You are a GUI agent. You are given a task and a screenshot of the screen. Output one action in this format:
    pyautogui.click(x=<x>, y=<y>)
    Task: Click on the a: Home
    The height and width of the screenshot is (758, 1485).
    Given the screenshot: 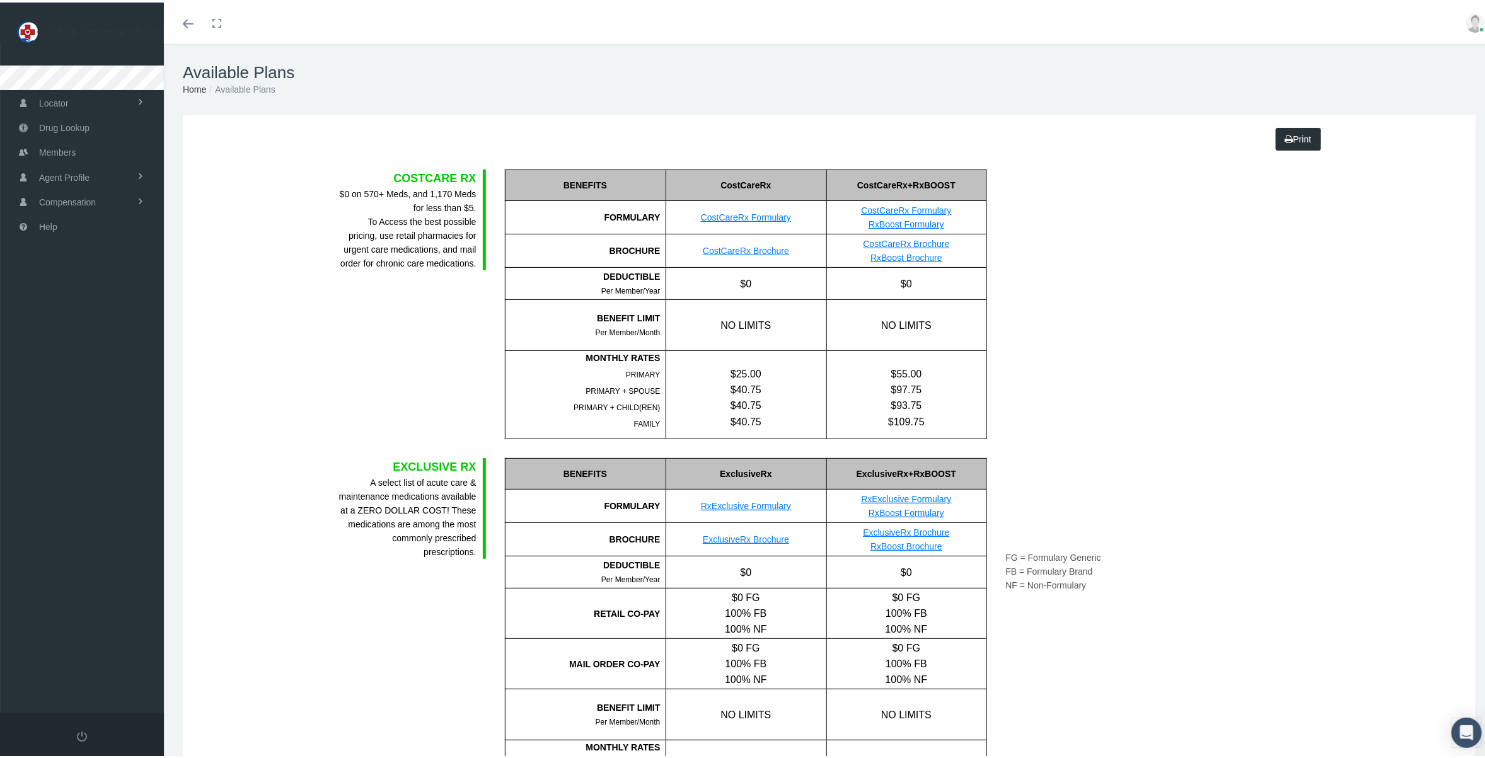 What is the action you would take?
    pyautogui.click(x=194, y=87)
    